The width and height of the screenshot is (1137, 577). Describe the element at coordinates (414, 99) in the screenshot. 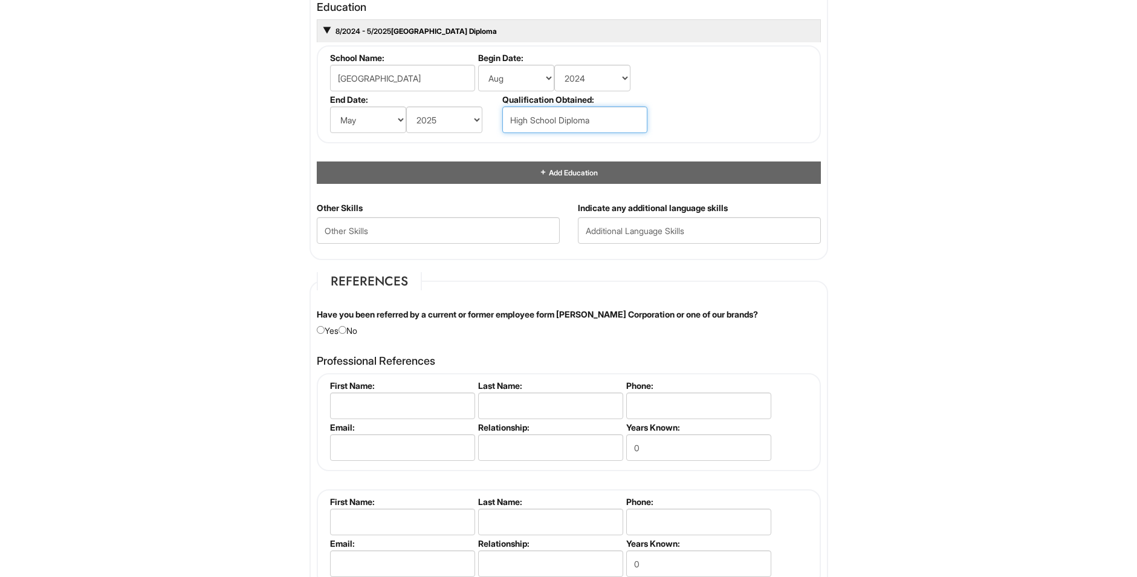

I see `label: End Date:` at that location.